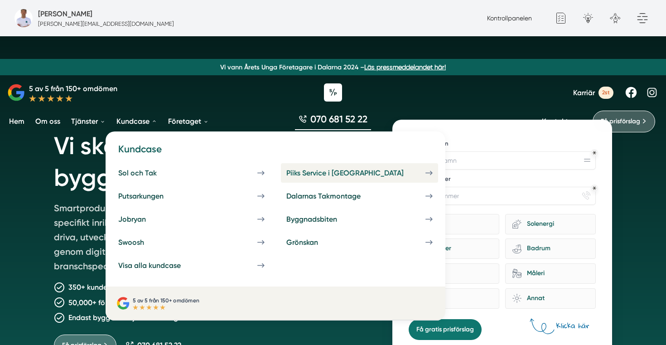  What do you see at coordinates (359, 219) in the screenshot?
I see `a: Byggnadsbiten` at bounding box center [359, 219].